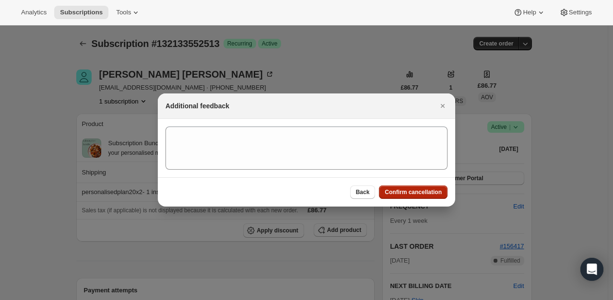 The width and height of the screenshot is (613, 300). Describe the element at coordinates (576, 12) in the screenshot. I see `button: Settings` at that location.